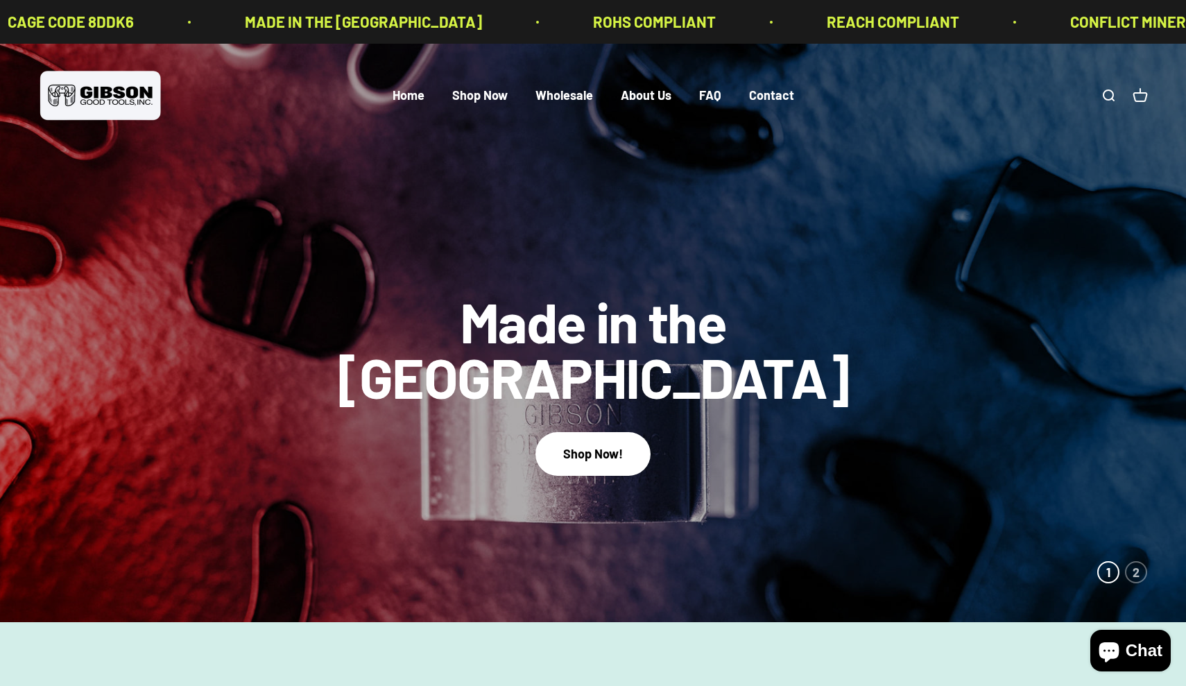 The image size is (1186, 686). I want to click on button: 2, so click(1136, 572).